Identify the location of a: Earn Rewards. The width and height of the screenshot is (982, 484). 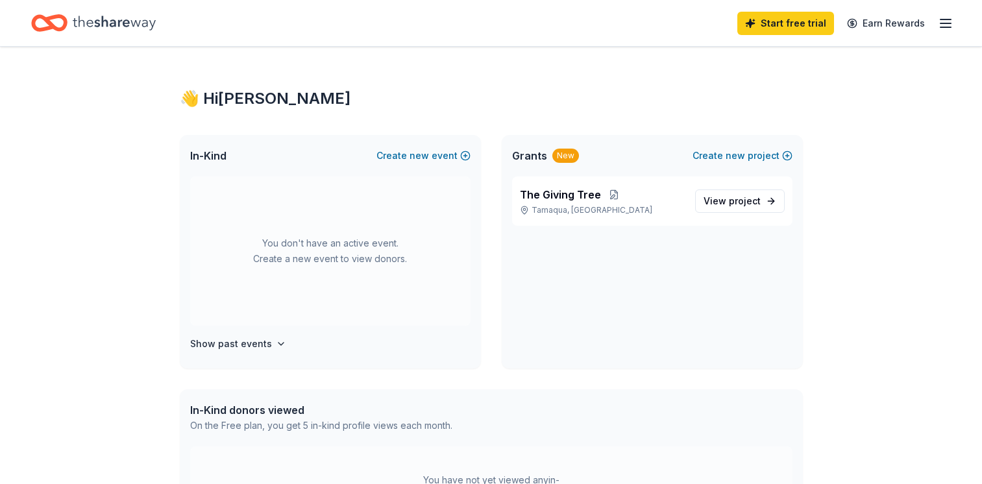
(886, 23).